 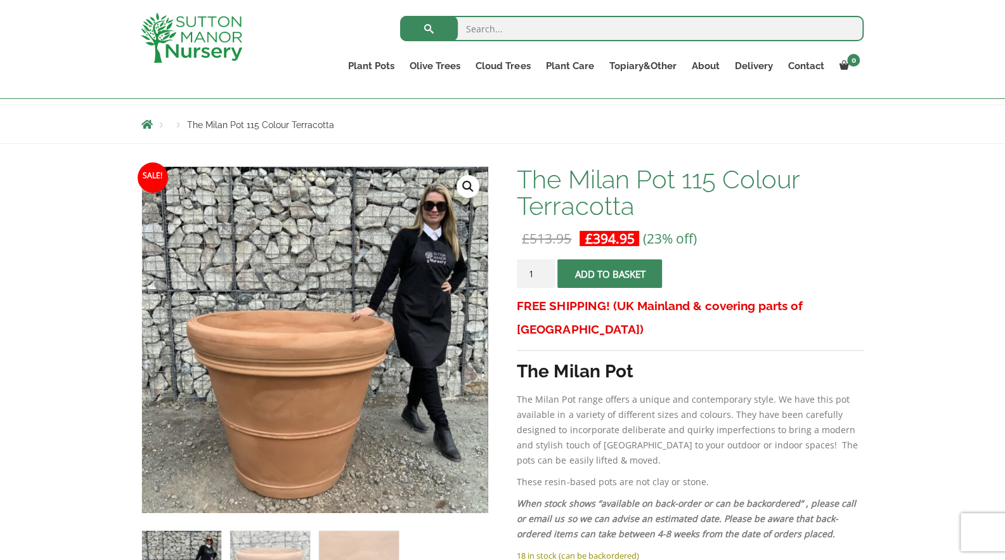 I want to click on input: Search..., so click(x=632, y=29).